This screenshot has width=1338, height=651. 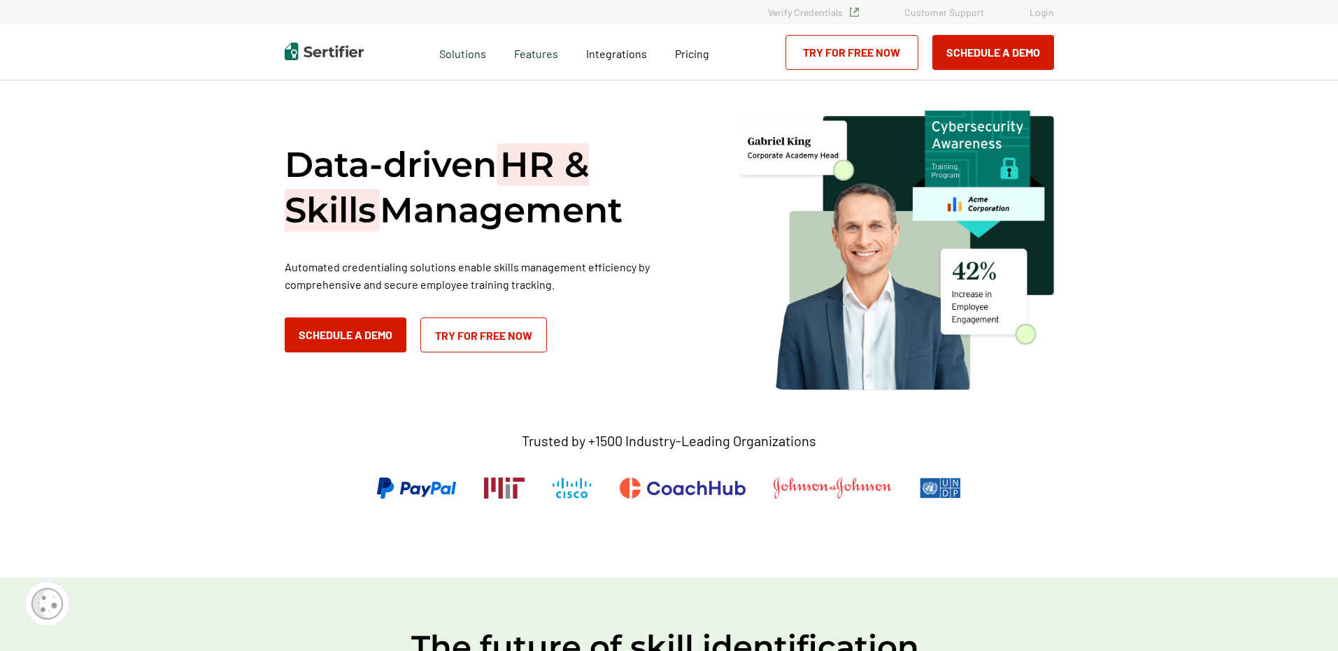 What do you see at coordinates (692, 53) in the screenshot?
I see `span: Pricing` at bounding box center [692, 53].